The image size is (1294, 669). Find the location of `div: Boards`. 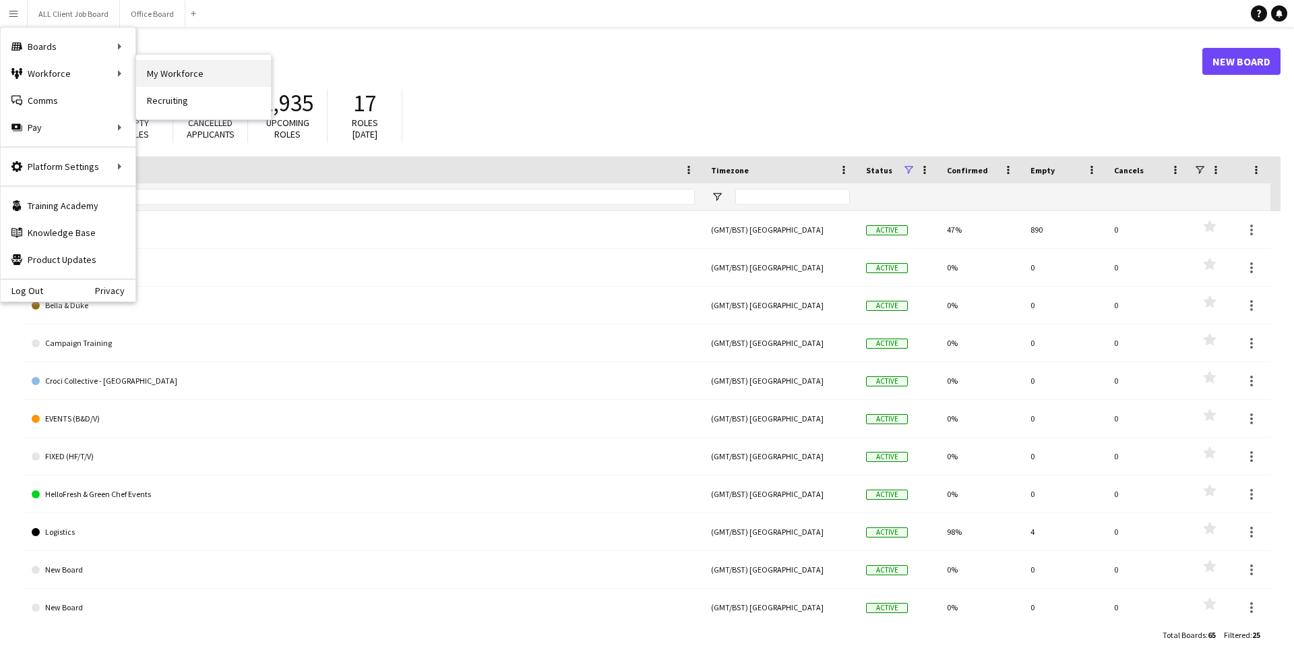

div: Boards is located at coordinates (68, 47).